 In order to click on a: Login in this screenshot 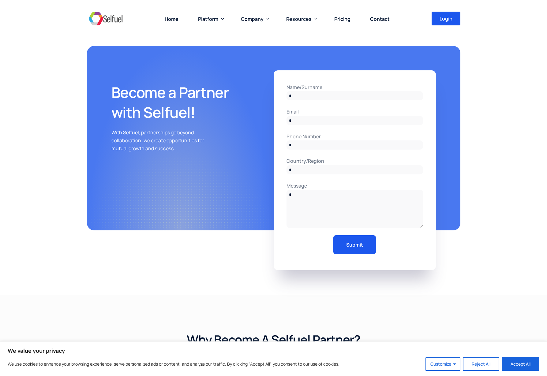, I will do `click(446, 18)`.